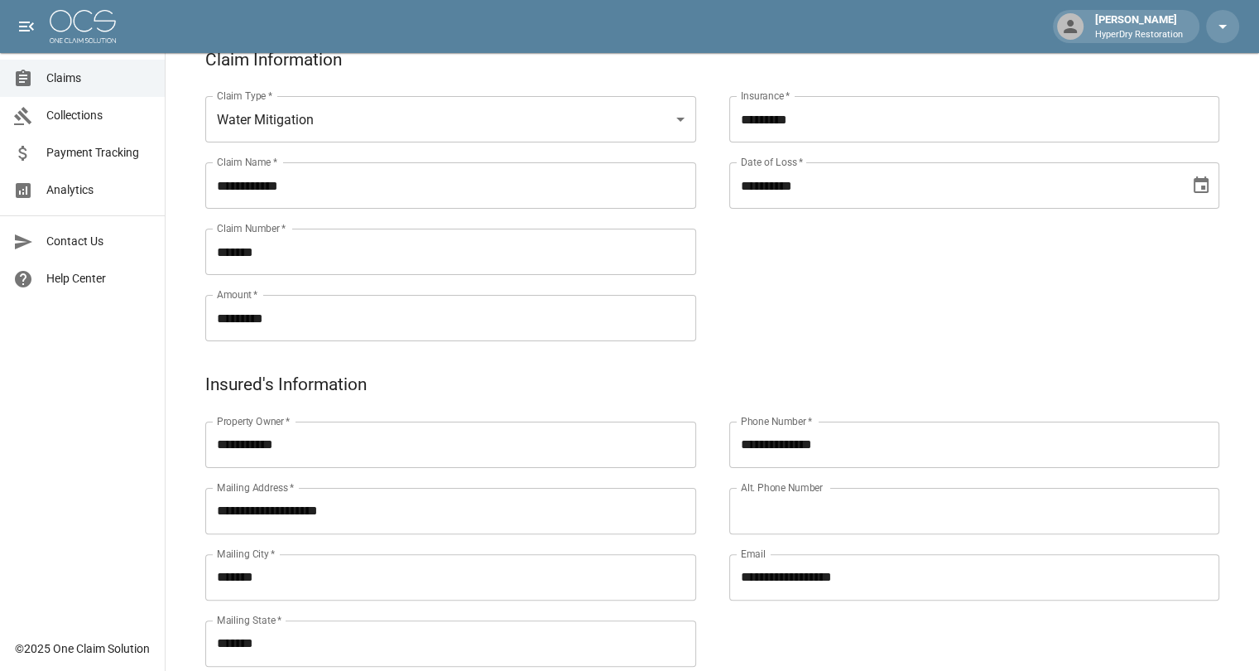  What do you see at coordinates (99, 115) in the screenshot?
I see `span: Collections` at bounding box center [99, 115].